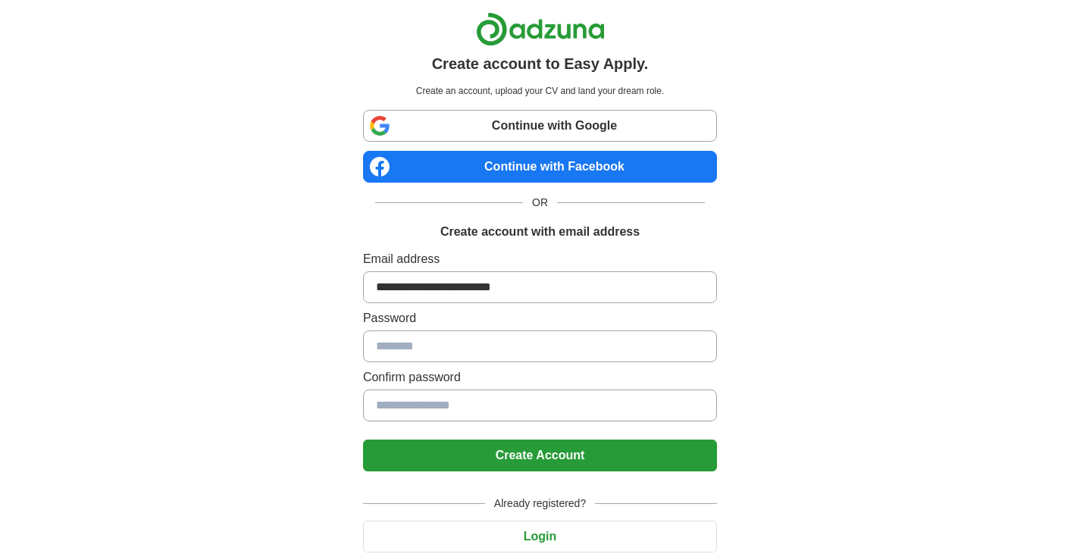  Describe the element at coordinates (540, 318) in the screenshot. I see `label: Password` at that location.